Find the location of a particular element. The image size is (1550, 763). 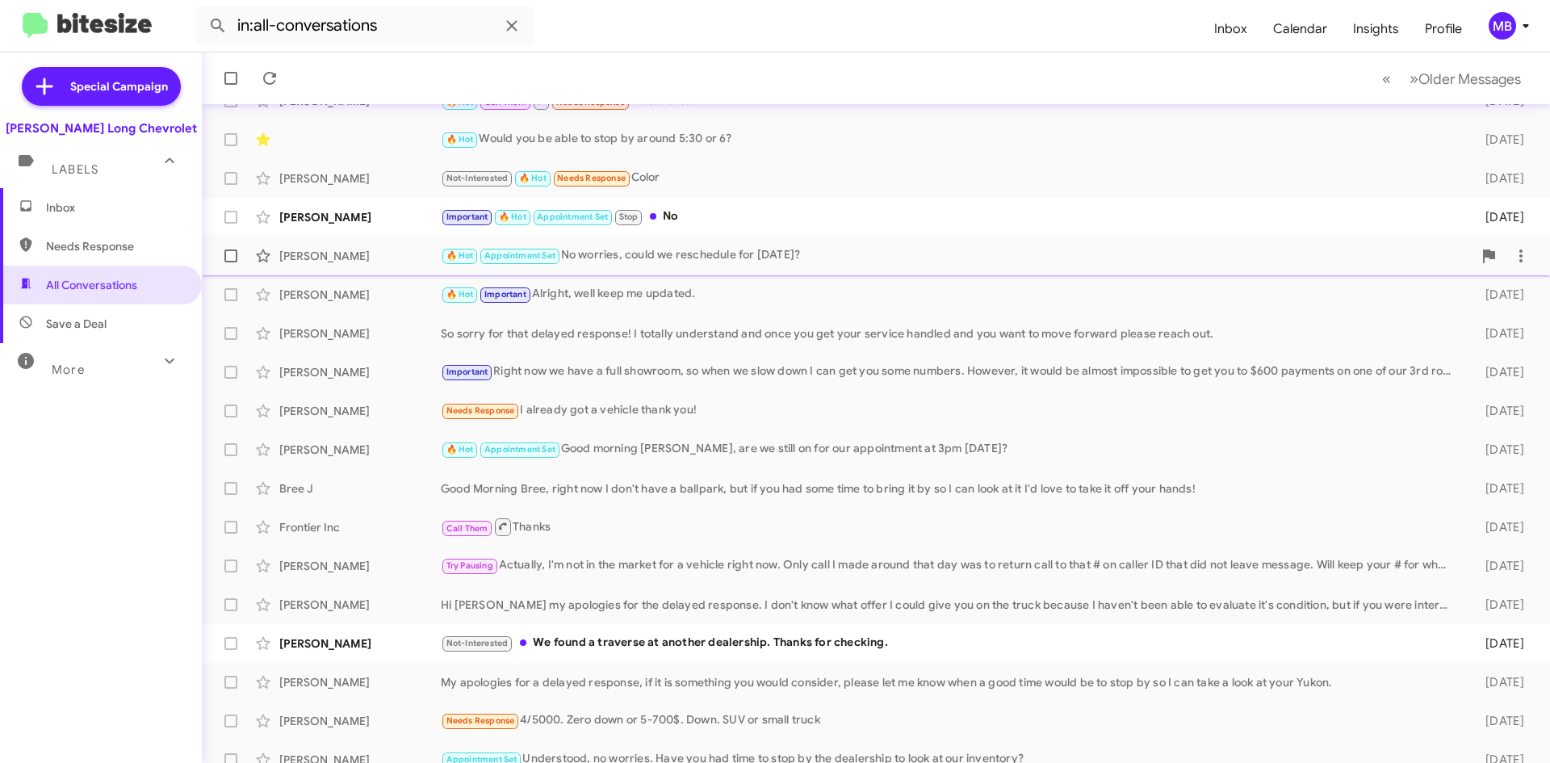

div: Color is located at coordinates (950, 178).